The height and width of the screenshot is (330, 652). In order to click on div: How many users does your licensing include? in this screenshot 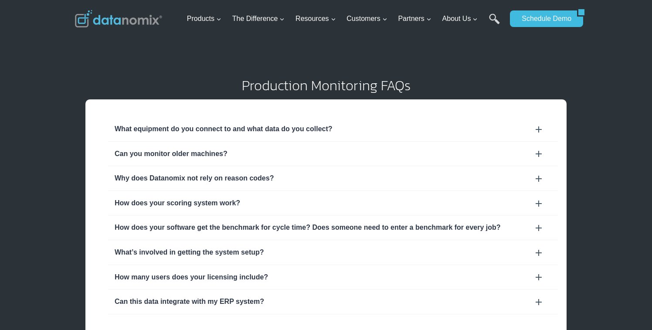, I will do `click(333, 277)`.